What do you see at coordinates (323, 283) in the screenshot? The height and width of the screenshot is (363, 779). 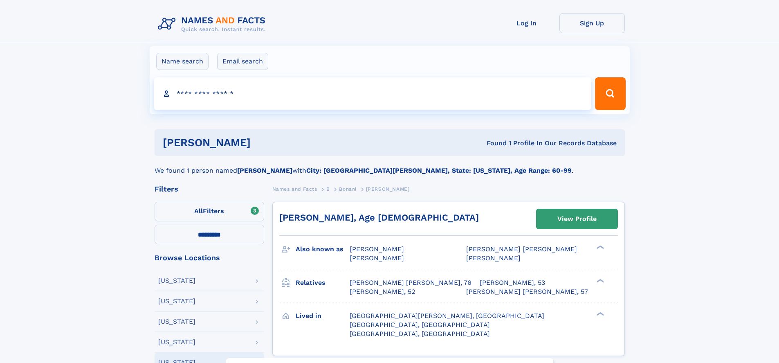 I see `h3: Relatives` at bounding box center [323, 283].